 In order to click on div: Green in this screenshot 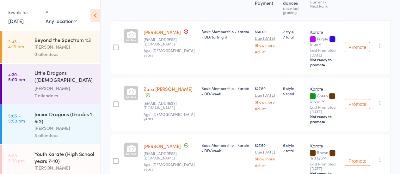, I will do `click(324, 98)`.